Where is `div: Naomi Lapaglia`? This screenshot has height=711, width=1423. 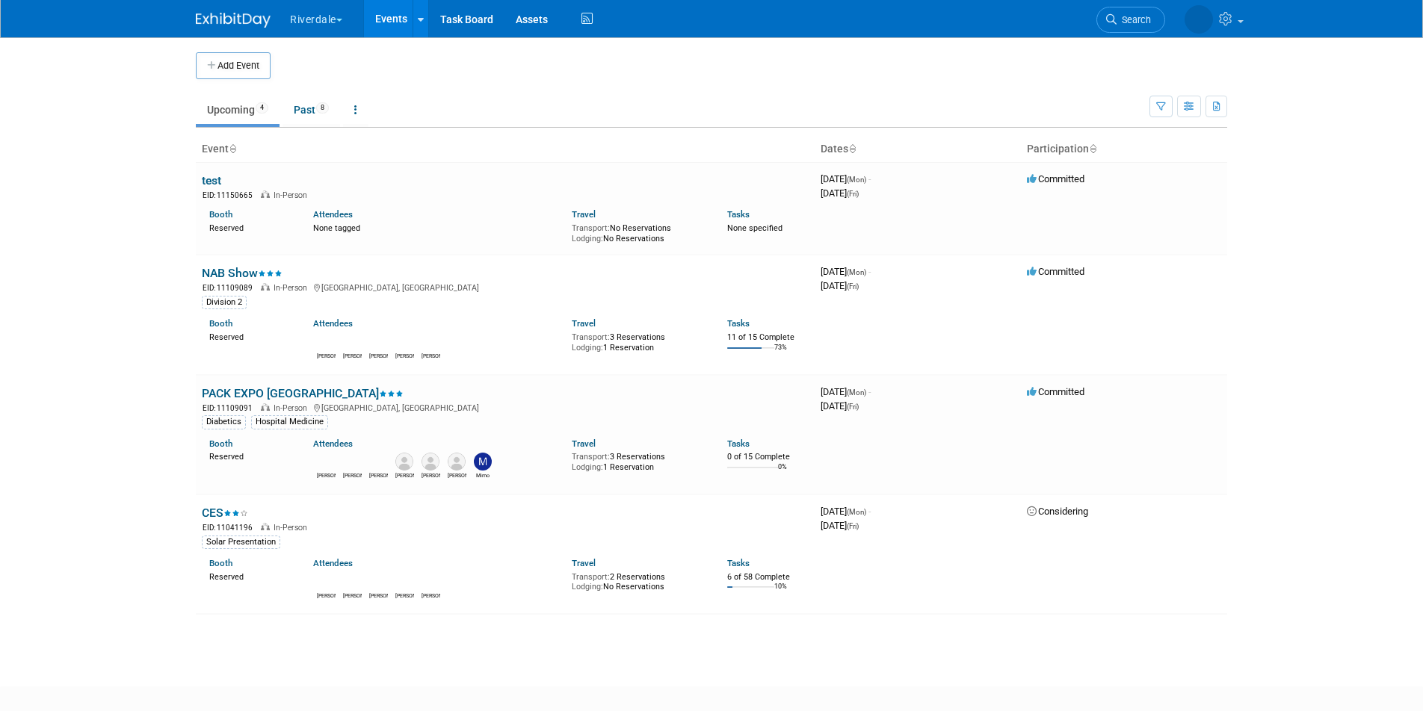 div: Naomi Lapaglia is located at coordinates (404, 475).